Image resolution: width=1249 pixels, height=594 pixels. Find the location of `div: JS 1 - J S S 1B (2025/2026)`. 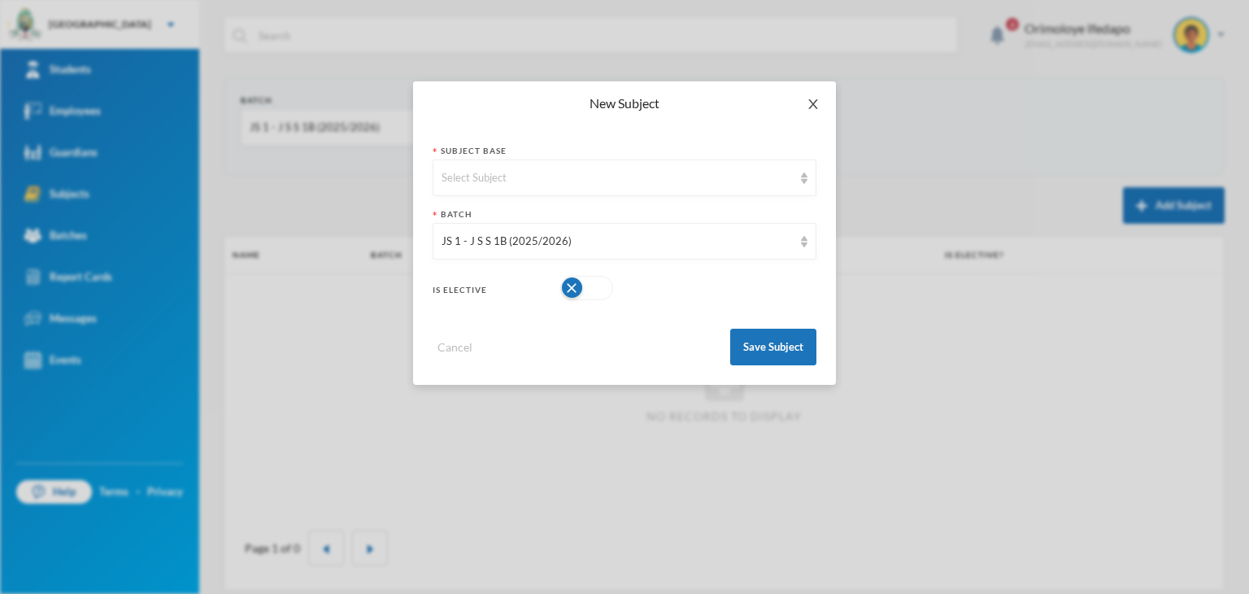

div: JS 1 - J S S 1B (2025/2026) is located at coordinates (617, 241).